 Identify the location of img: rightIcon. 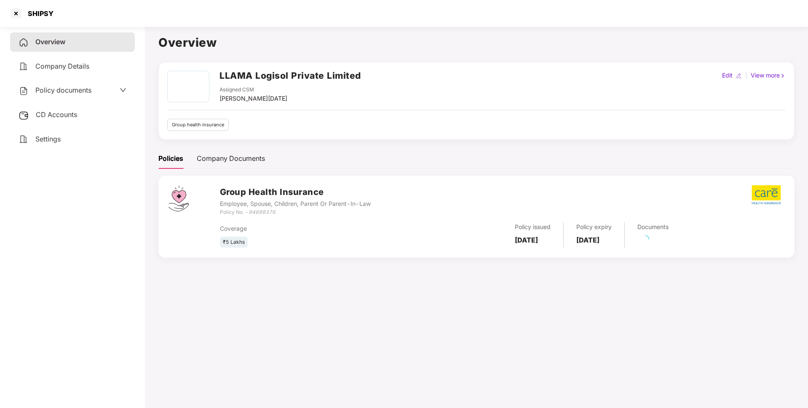
(783, 76).